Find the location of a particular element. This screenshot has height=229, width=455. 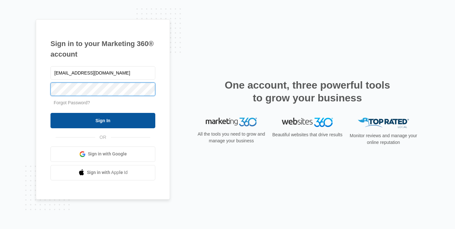

input: Email is located at coordinates (103, 73).